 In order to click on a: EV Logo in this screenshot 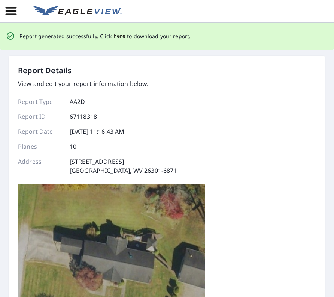, I will do `click(78, 11)`.